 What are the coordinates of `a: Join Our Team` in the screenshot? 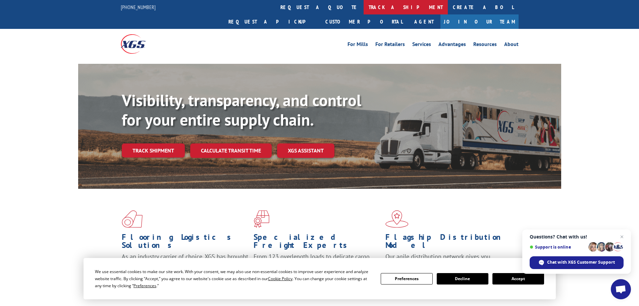 It's located at (480, 21).